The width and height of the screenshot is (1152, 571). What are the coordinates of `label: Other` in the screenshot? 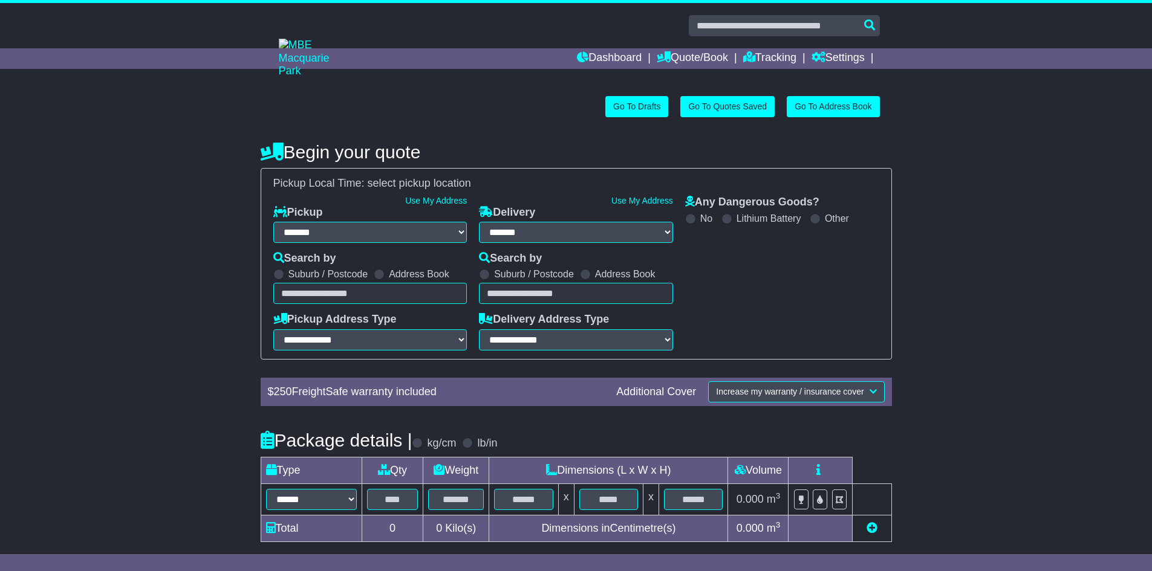 It's located at (837, 218).